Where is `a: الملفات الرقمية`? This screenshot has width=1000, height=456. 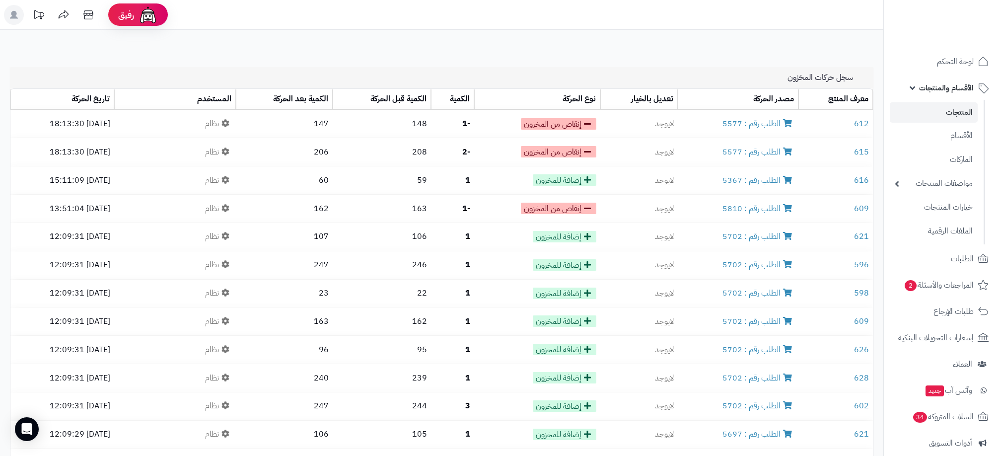 a: الملفات الرقمية is located at coordinates (933, 231).